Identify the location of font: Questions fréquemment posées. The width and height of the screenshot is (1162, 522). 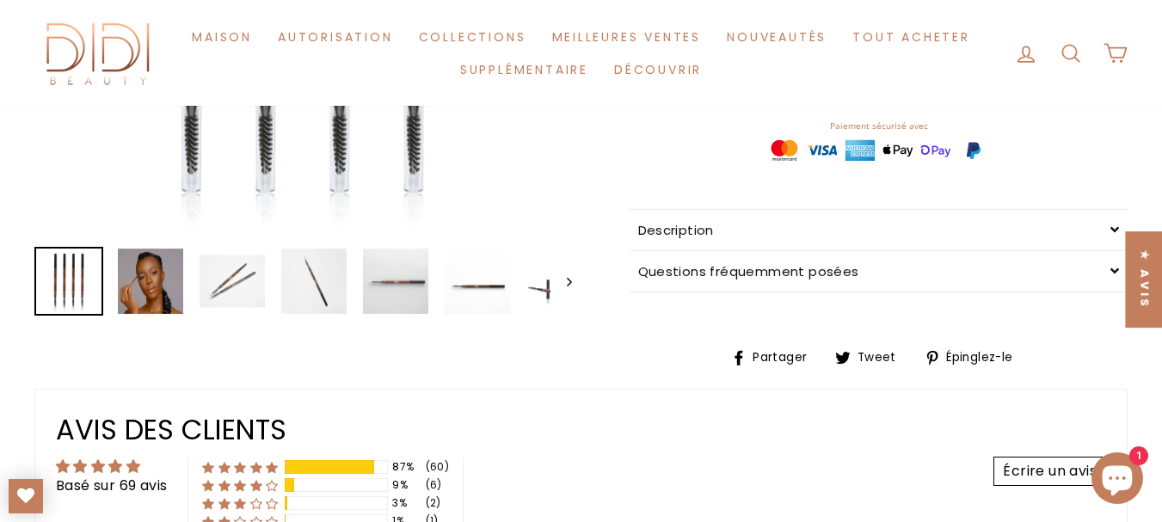
(748, 271).